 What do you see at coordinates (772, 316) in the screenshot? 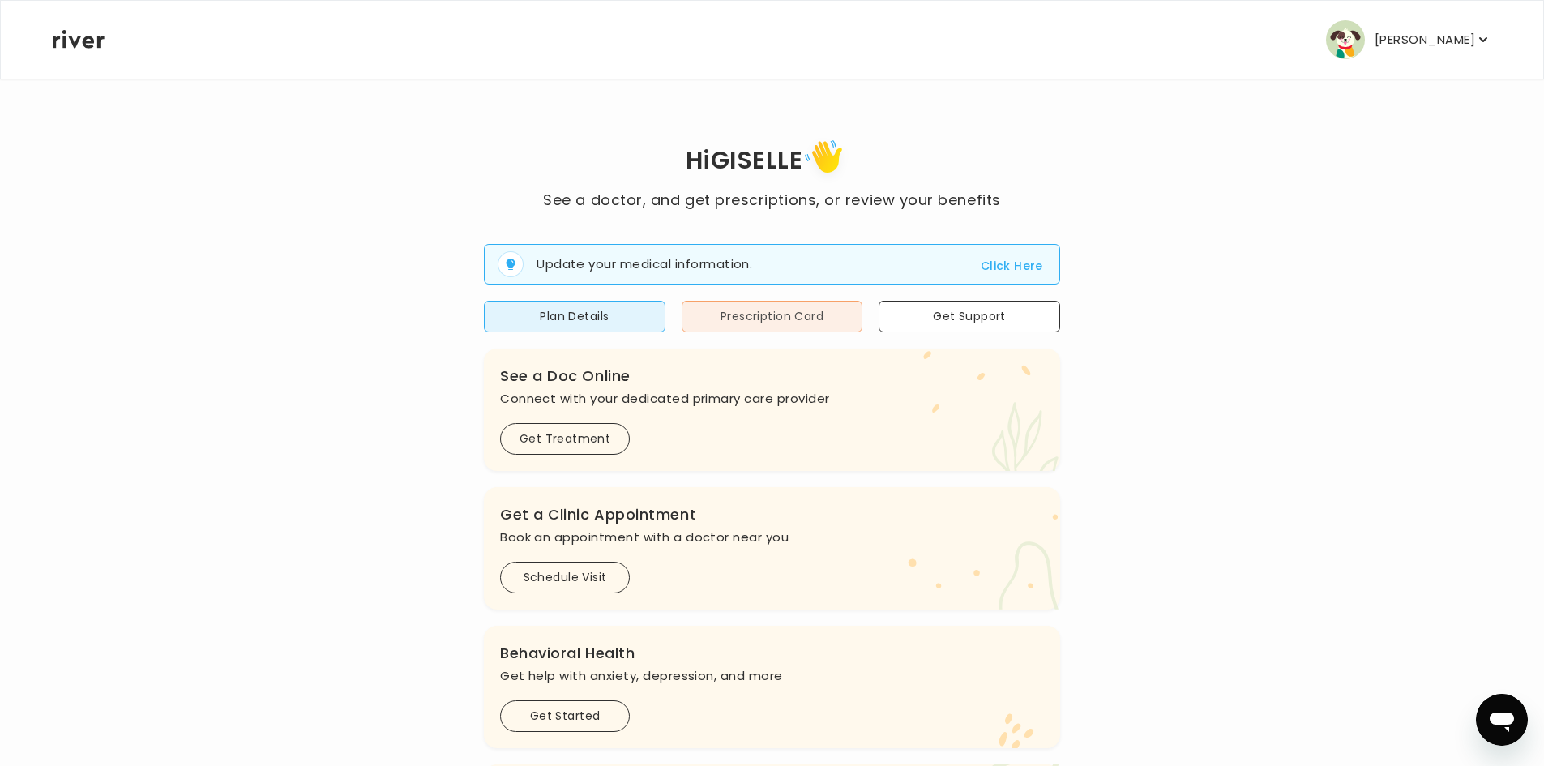
I see `button: Prescription Card` at bounding box center [772, 316].